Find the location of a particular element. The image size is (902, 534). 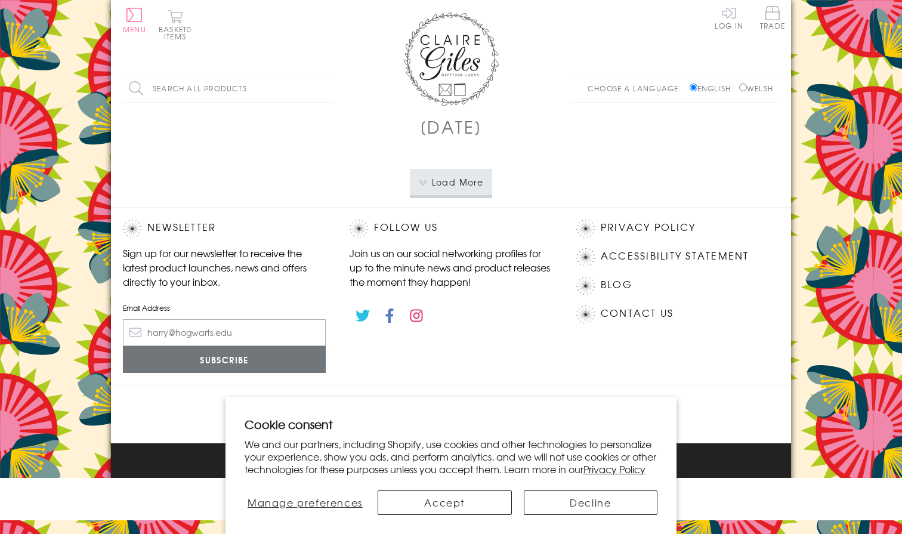

a: Trade is located at coordinates (773, 18).